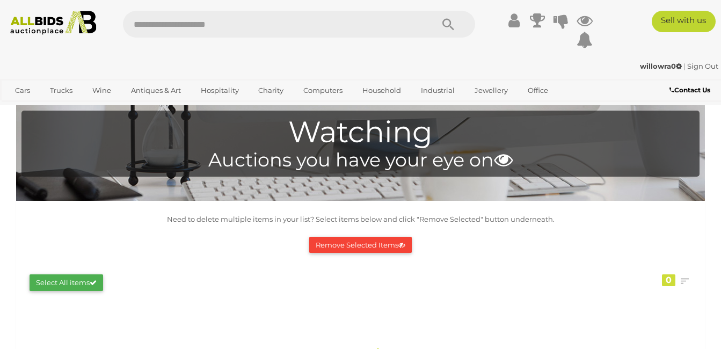 The height and width of the screenshot is (349, 721). What do you see at coordinates (61, 90) in the screenshot?
I see `a: Trucks` at bounding box center [61, 90].